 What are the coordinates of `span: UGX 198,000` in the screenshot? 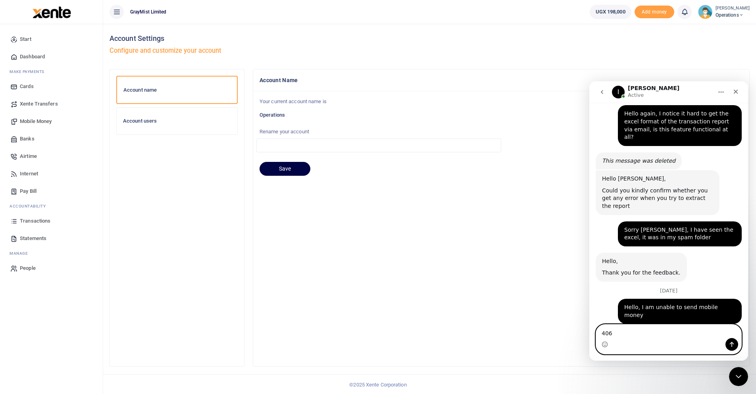 It's located at (610, 12).